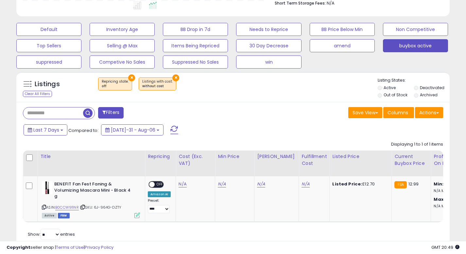 The image size is (466, 254). Describe the element at coordinates (49, 216) in the screenshot. I see `span: All listings currently available for purchase on Amazon` at that location.